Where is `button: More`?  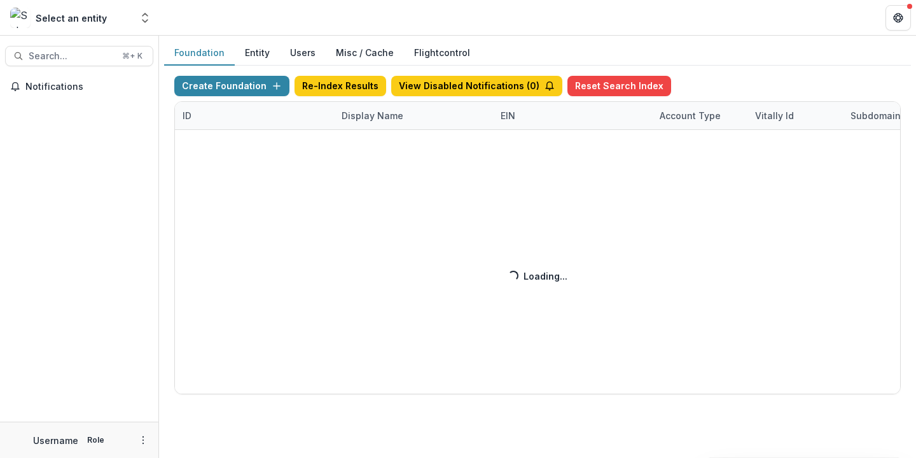
button: More is located at coordinates (143, 440).